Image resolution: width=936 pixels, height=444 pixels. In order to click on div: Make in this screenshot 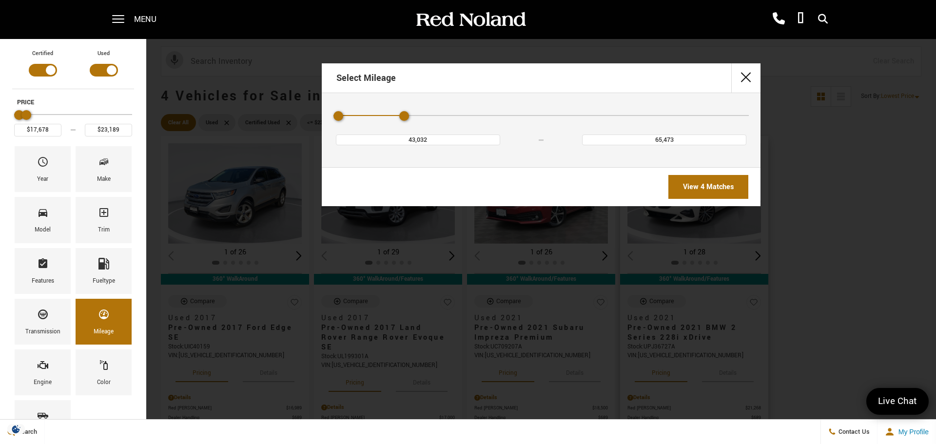, I will do `click(104, 179)`.